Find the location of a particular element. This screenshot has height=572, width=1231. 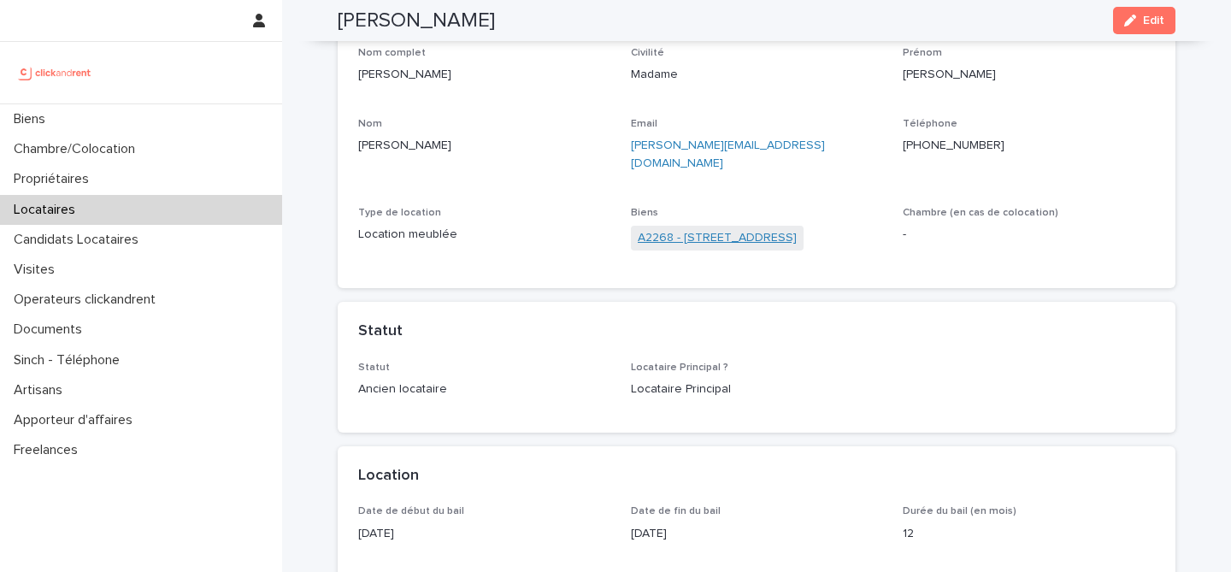

p: Visites is located at coordinates (38, 269).